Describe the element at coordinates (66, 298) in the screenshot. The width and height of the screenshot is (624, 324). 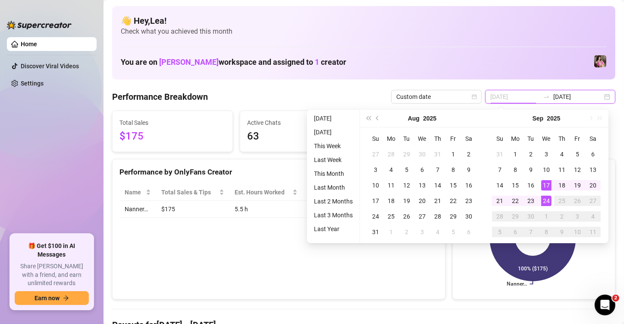
I see `span: arrow-right` at that location.